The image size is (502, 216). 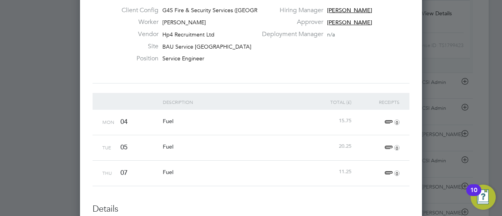 What do you see at coordinates (233, 102) in the screenshot?
I see `div: Description` at bounding box center [233, 102].